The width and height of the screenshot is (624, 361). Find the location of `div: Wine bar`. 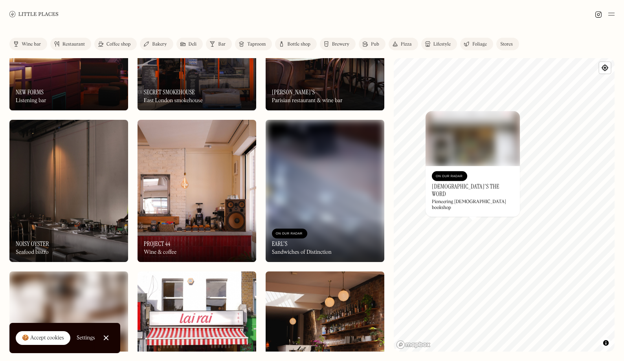

div: Wine bar is located at coordinates (31, 44).